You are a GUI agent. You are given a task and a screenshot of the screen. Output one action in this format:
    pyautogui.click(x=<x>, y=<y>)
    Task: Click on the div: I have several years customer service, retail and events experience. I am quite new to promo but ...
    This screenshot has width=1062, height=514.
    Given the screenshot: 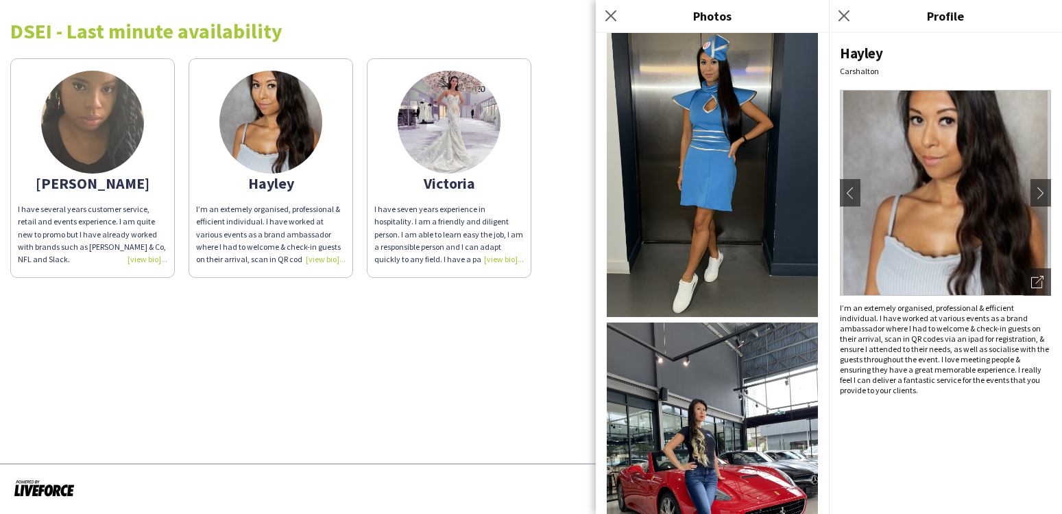 What is the action you would take?
    pyautogui.click(x=93, y=234)
    